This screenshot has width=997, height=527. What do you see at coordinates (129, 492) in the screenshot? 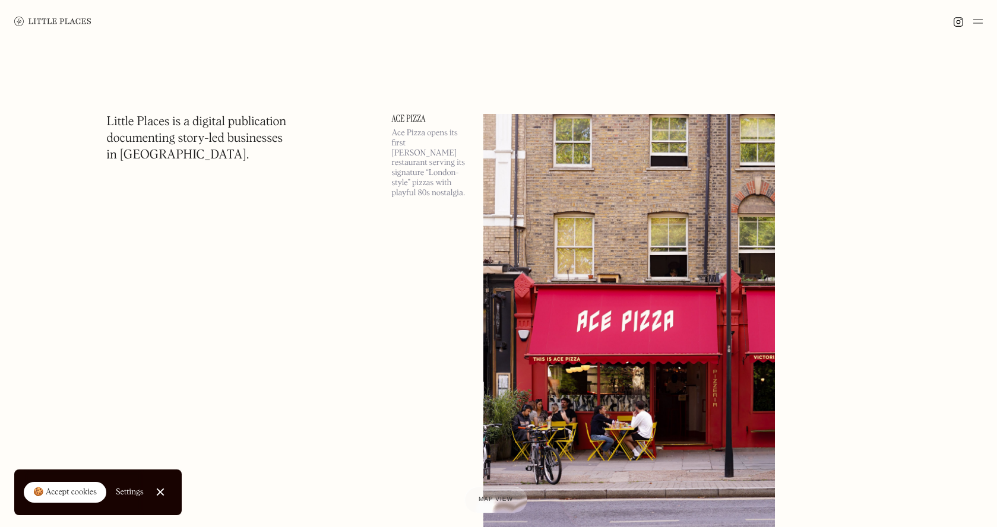
I see `div: Settings` at bounding box center [129, 492].